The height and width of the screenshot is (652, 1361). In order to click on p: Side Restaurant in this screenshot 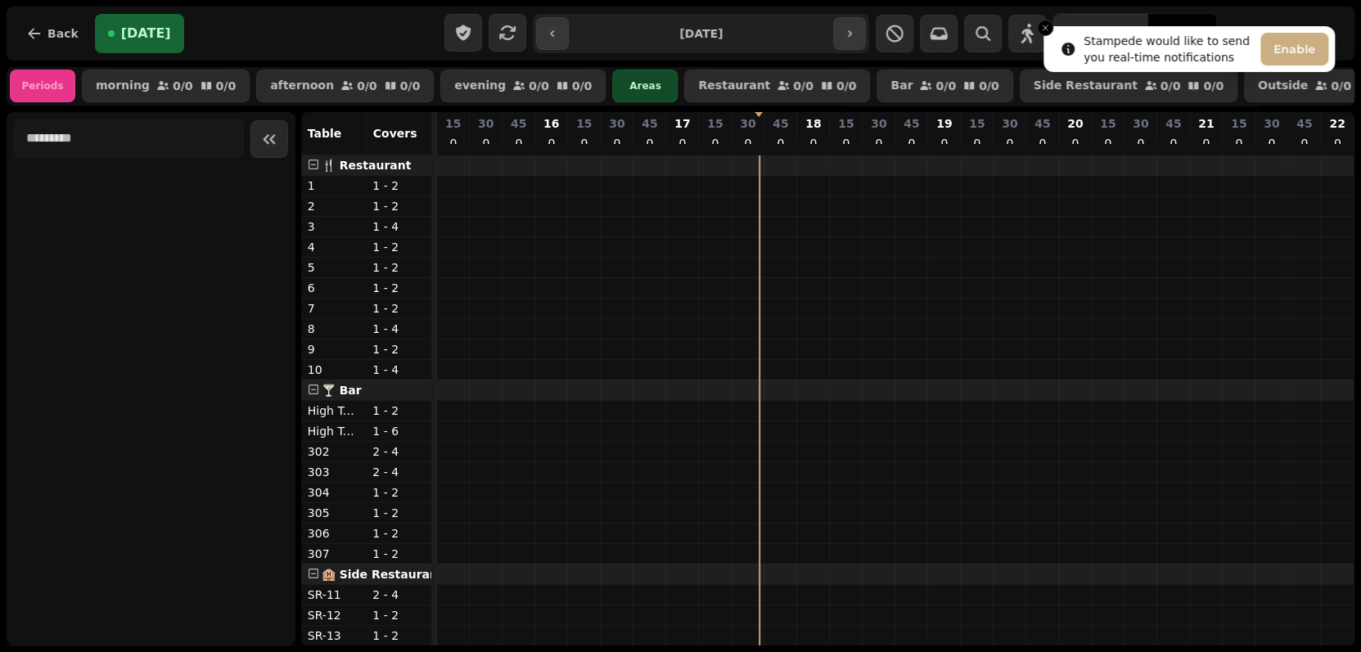, I will do `click(1086, 86)`.